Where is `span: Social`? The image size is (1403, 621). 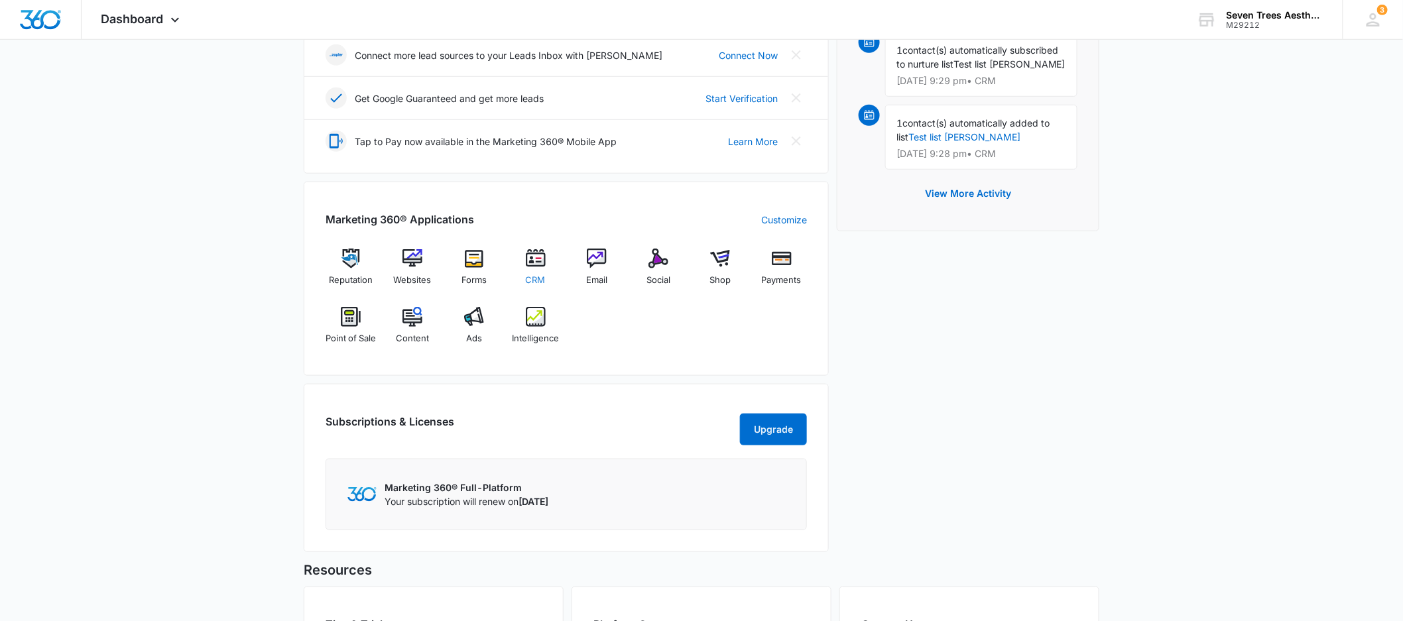 span: Social is located at coordinates (659, 281).